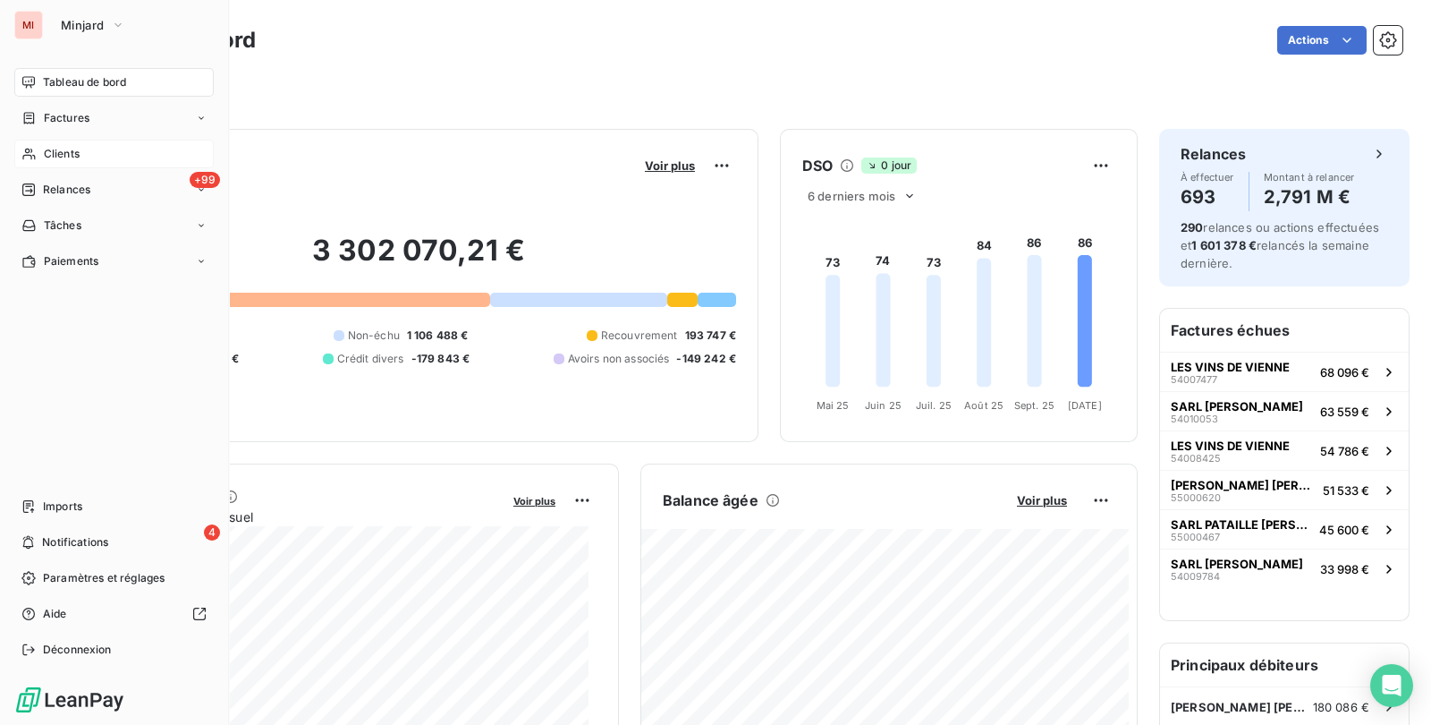 This screenshot has height=725, width=1431. Describe the element at coordinates (70, 699) in the screenshot. I see `img: Logo LeanPay` at that location.